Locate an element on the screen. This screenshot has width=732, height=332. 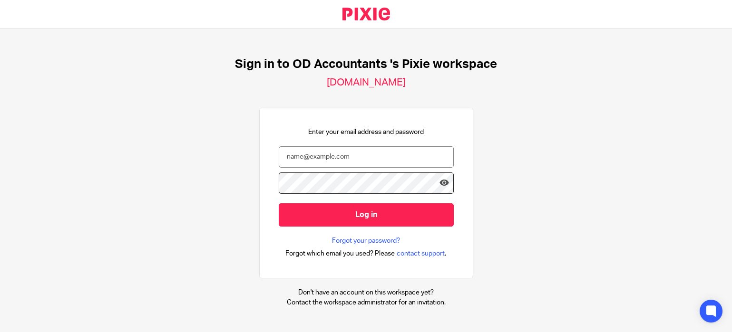
span: contact support is located at coordinates (420, 254).